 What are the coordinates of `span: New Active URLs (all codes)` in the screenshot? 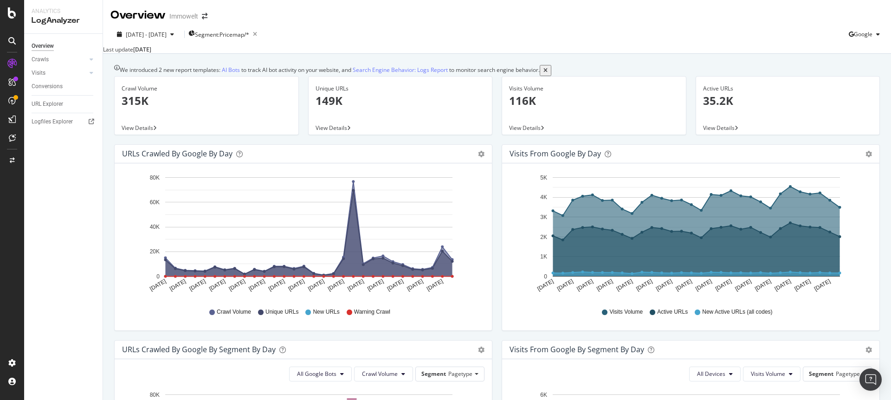 It's located at (737, 312).